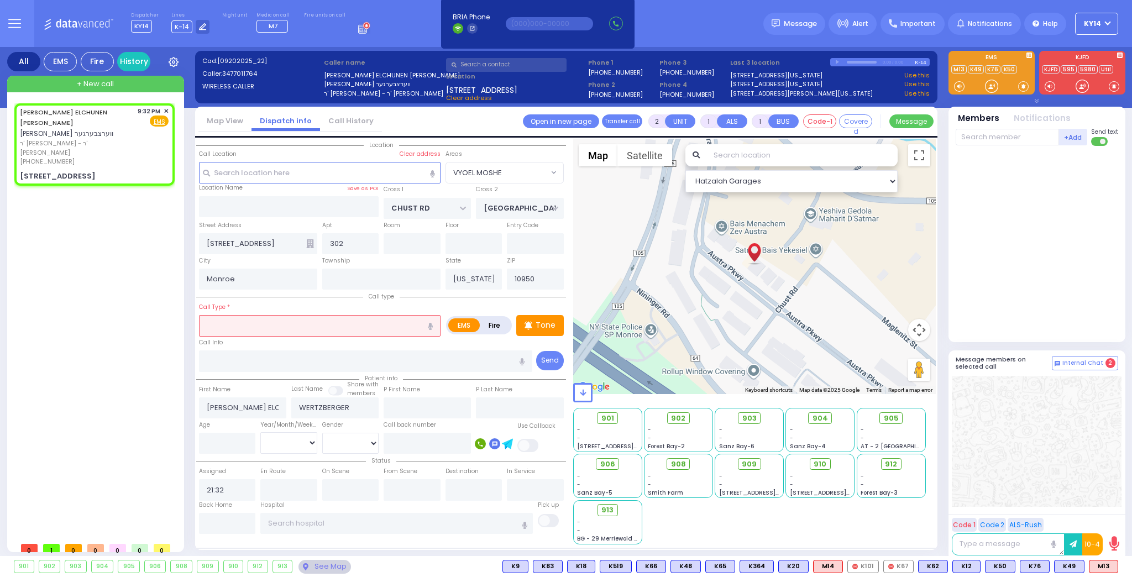  Describe the element at coordinates (286, 121) in the screenshot. I see `a: Dispatch info` at that location.